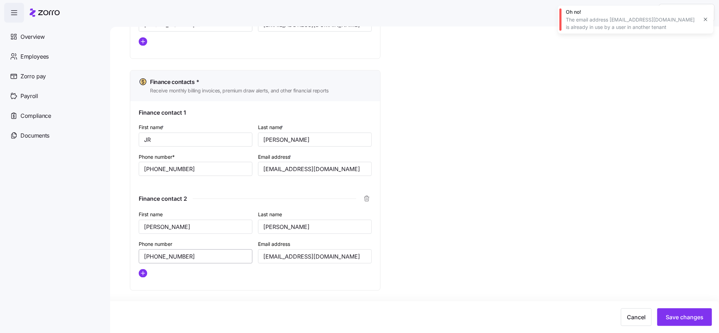 The width and height of the screenshot is (719, 333). What do you see at coordinates (685, 317) in the screenshot?
I see `button: Save changes` at bounding box center [685, 317].